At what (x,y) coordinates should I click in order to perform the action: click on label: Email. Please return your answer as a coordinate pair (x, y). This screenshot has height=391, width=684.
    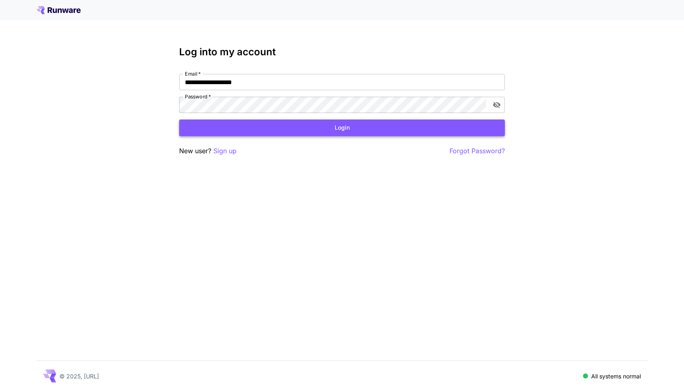
    Looking at the image, I should click on (192, 74).